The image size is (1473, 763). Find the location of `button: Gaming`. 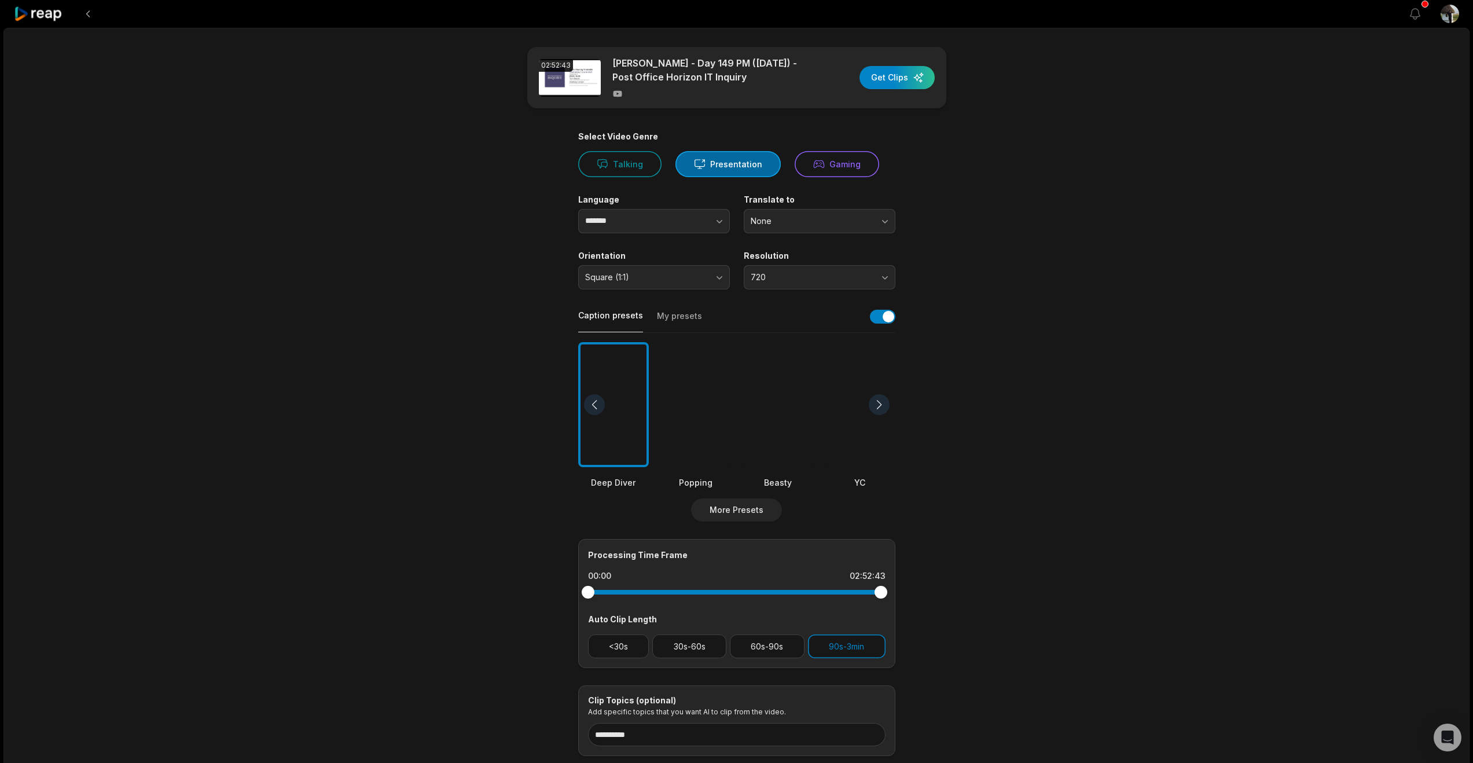

button: Gaming is located at coordinates (837, 164).